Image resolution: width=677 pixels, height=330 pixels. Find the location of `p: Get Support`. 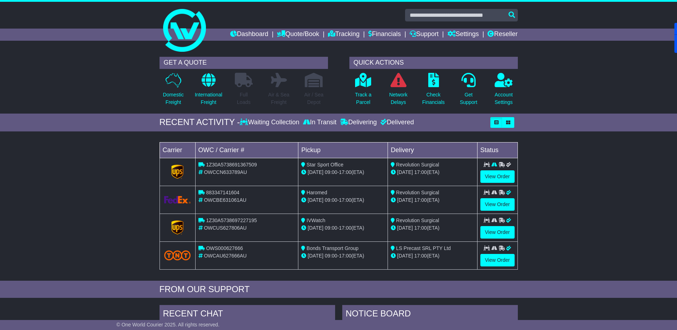

p: Get Support is located at coordinates (468, 99).